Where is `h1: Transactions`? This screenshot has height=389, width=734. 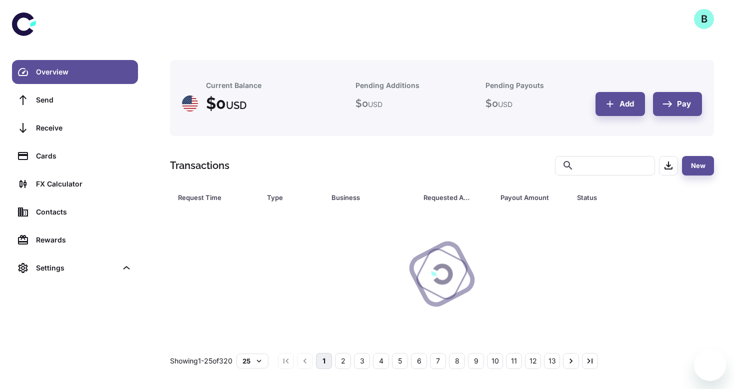
h1: Transactions is located at coordinates (200, 166).